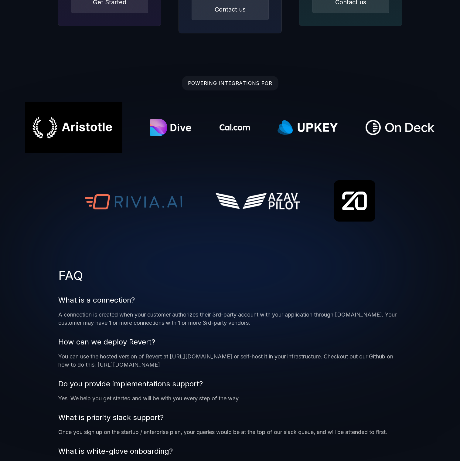  I want to click on a: Twenty CRM, so click(355, 202).